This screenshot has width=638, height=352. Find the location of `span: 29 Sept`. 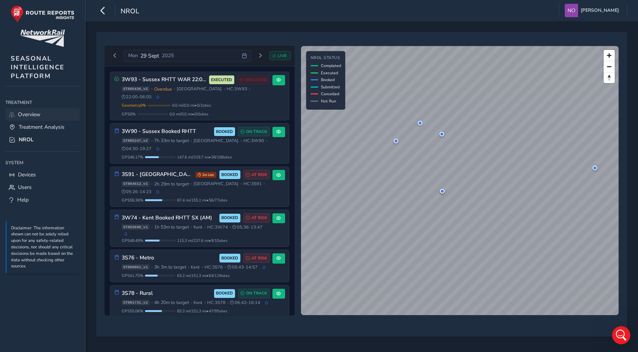

span: 29 Sept is located at coordinates (150, 56).